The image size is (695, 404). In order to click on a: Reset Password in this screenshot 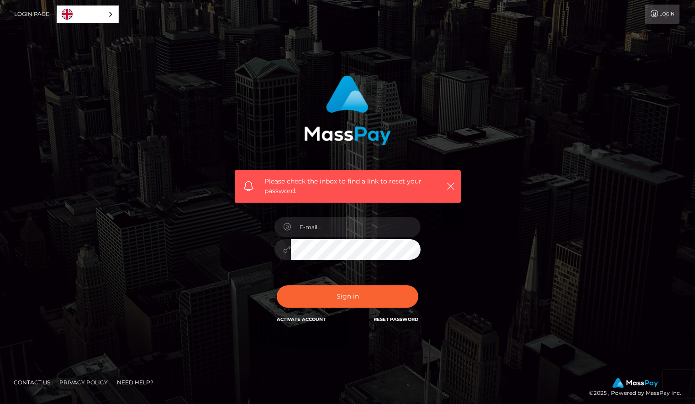, I will do `click(396, 319)`.